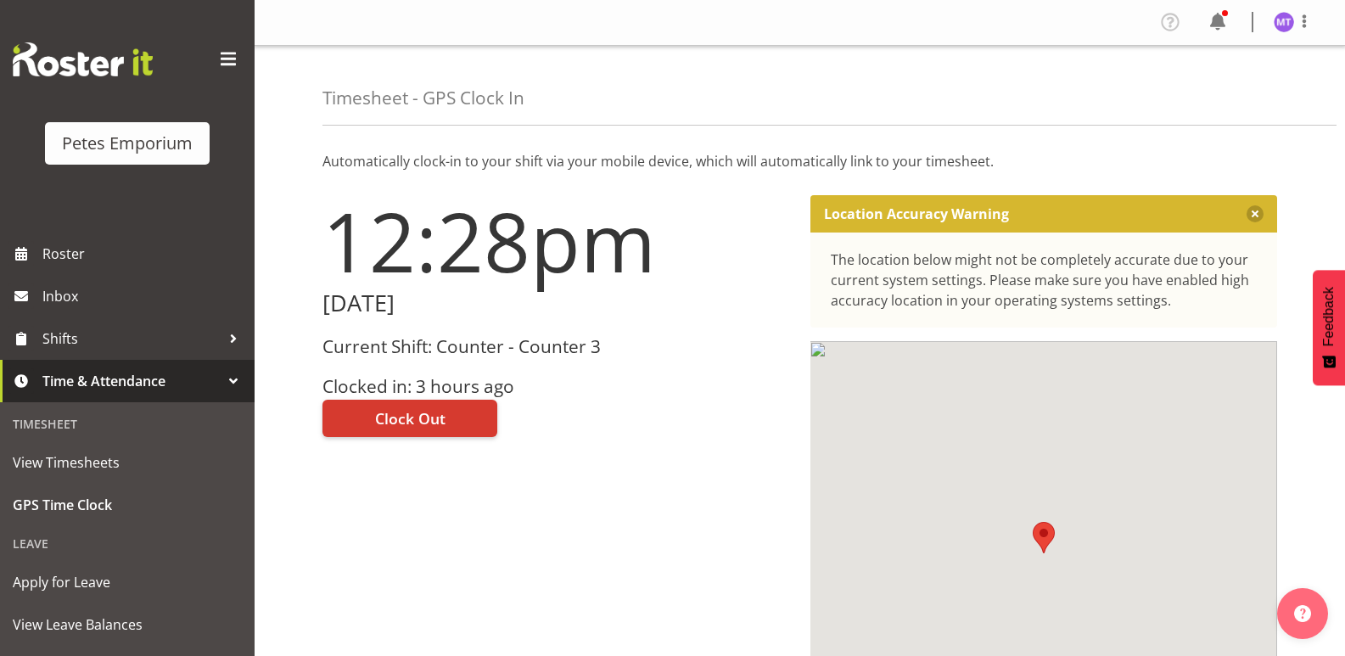 Image resolution: width=1345 pixels, height=656 pixels. What do you see at coordinates (800, 161) in the screenshot?
I see `p: Automatically clock-in to your shift via your mobile device, which will automatically link to you...` at bounding box center [800, 161].